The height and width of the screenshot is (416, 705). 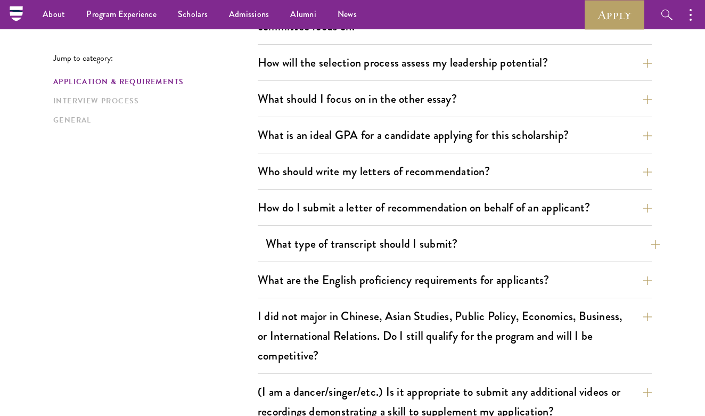 I want to click on button: How will the selection process assess my leadership potential?, so click(x=455, y=62).